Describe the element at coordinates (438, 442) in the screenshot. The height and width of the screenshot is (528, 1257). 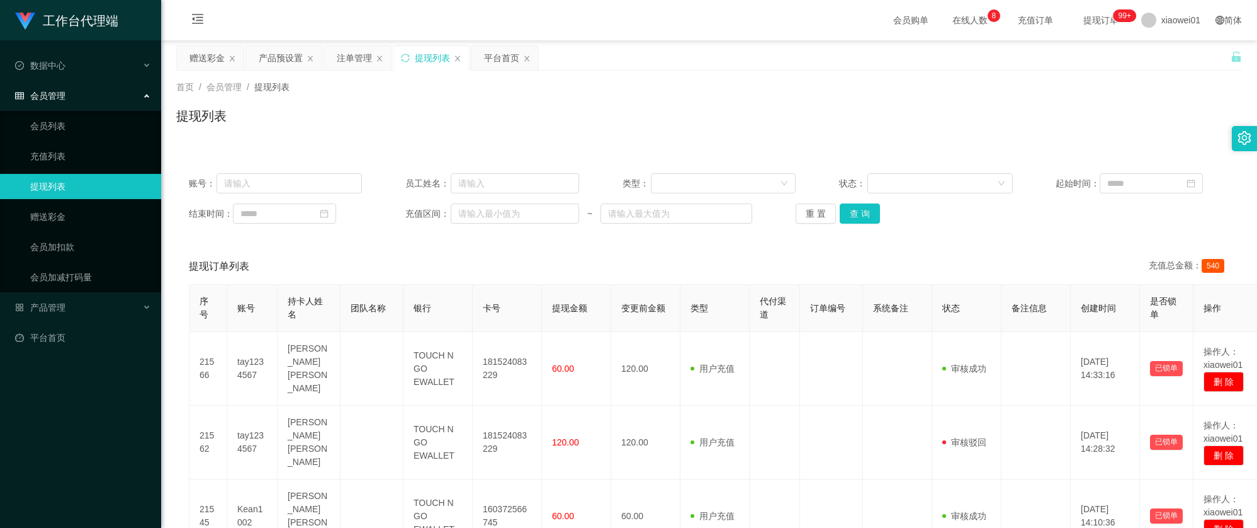
I see `td: TOUCH N GO EWALLET` at that location.